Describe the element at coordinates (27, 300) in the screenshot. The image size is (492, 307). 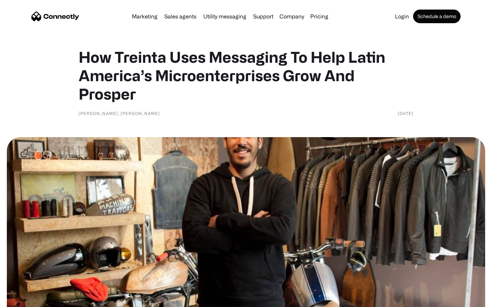
I see `ul: Language list` at that location.